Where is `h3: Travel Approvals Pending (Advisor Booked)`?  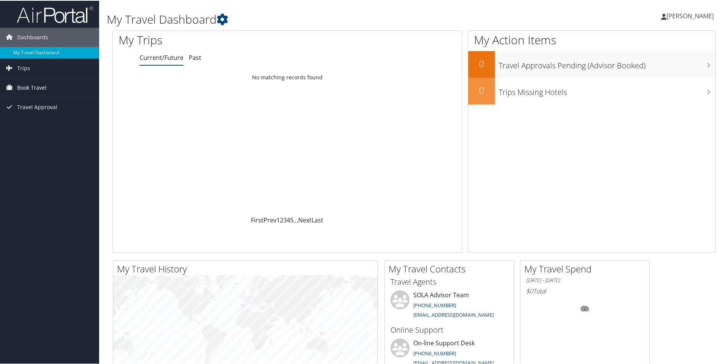 h3: Travel Approvals Pending (Advisor Booked) is located at coordinates (607, 63).